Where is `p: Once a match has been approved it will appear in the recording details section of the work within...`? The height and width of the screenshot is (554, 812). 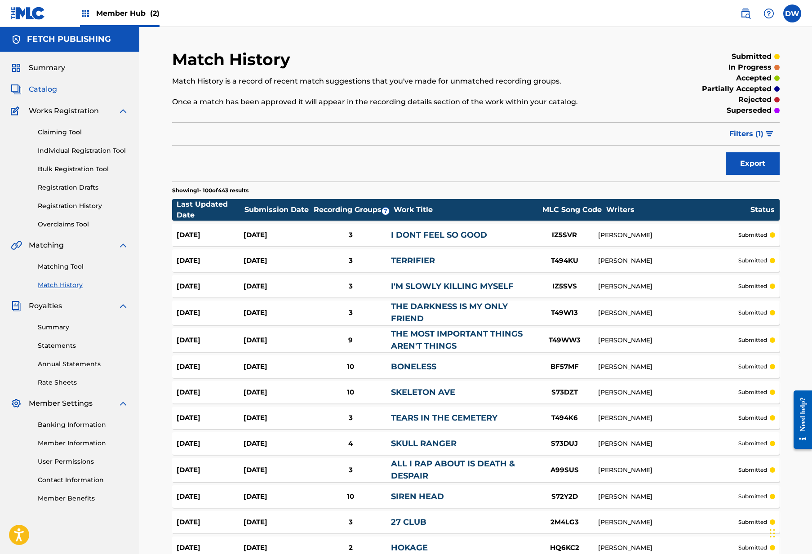 p: Once a match has been approved it will appear in the recording details section of the work within... is located at coordinates (406, 102).